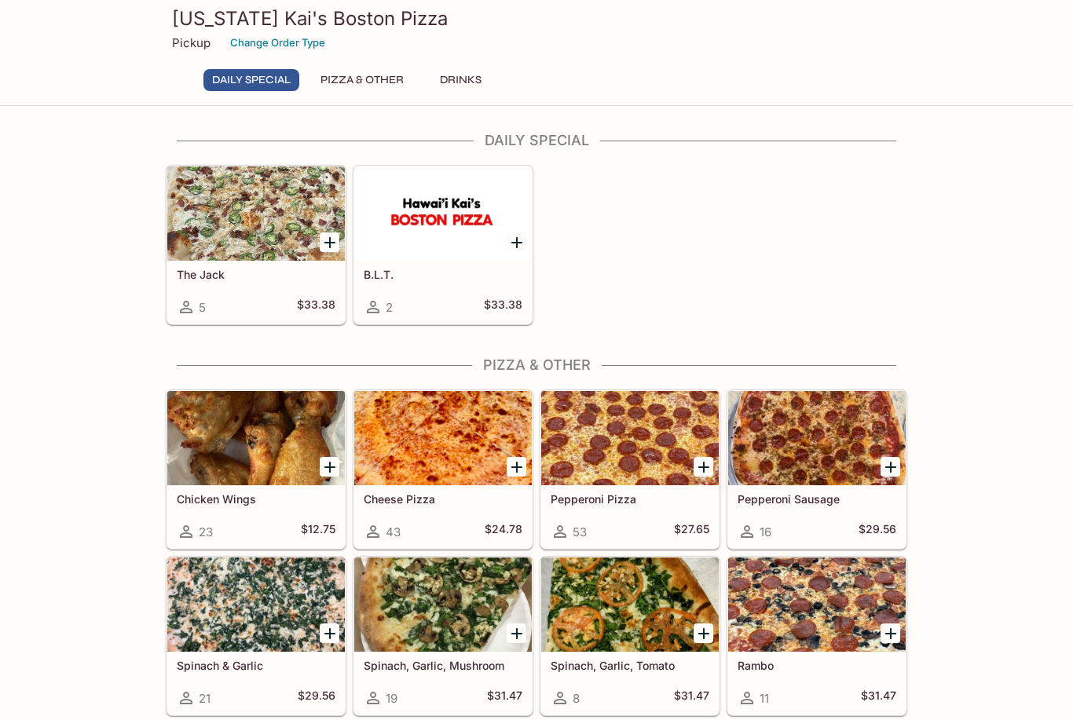 The height and width of the screenshot is (720, 1073). What do you see at coordinates (630, 636) in the screenshot?
I see `a: Spinach, Garlic, Tomato8$31.47` at bounding box center [630, 636].